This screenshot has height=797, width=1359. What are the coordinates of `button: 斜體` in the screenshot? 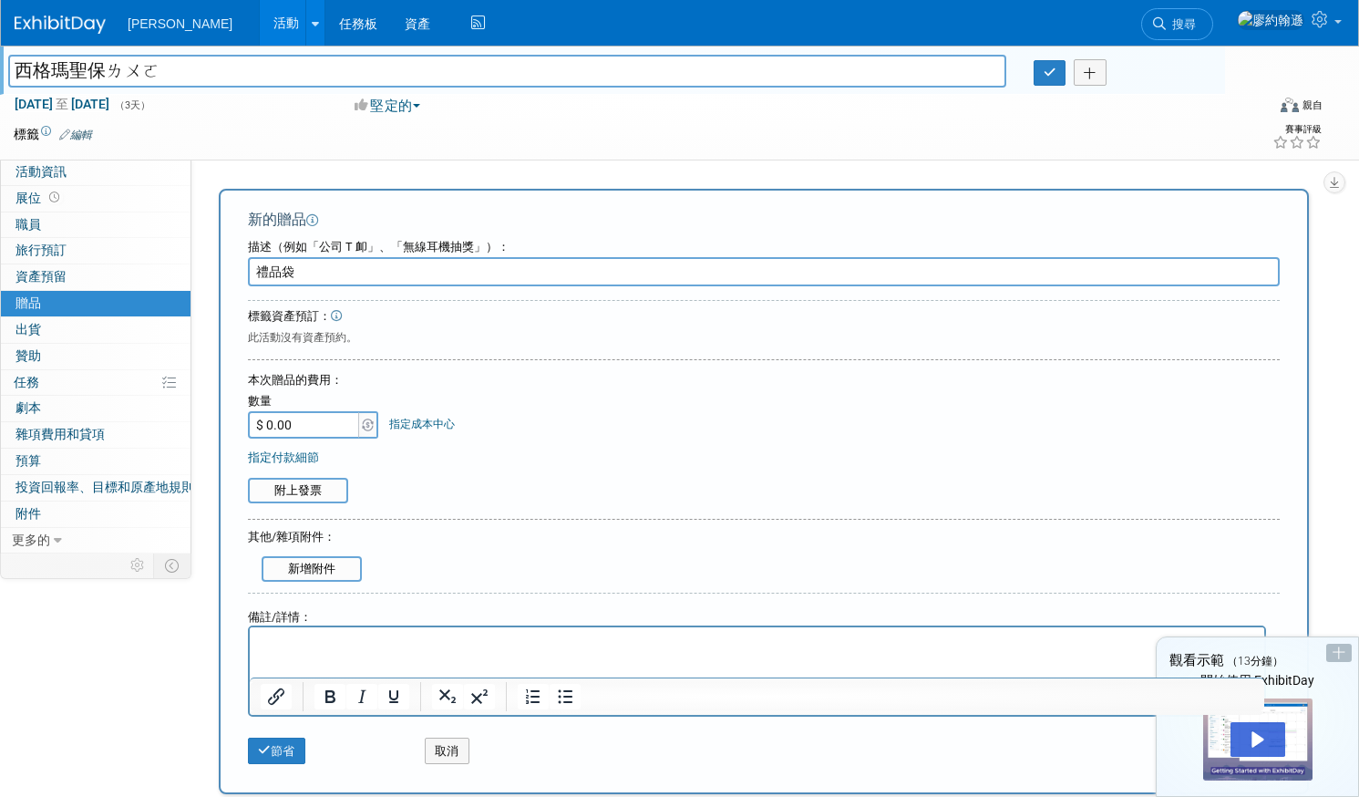 It's located at (362, 696).